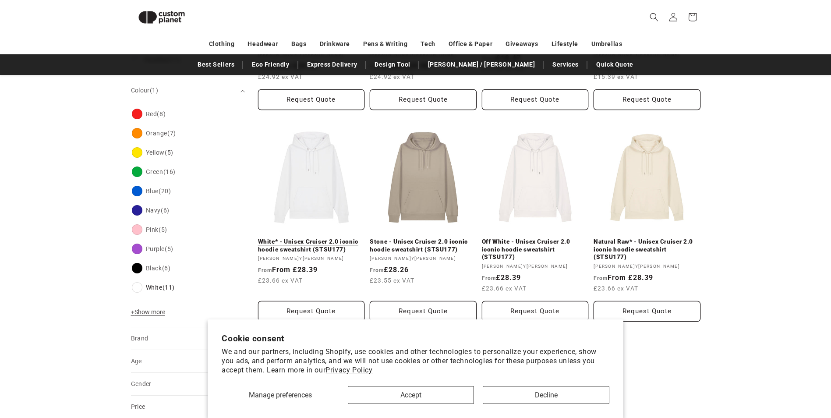 The image size is (831, 418). What do you see at coordinates (188, 384) in the screenshot?
I see `summary: Gender (0 selected)` at bounding box center [188, 384].